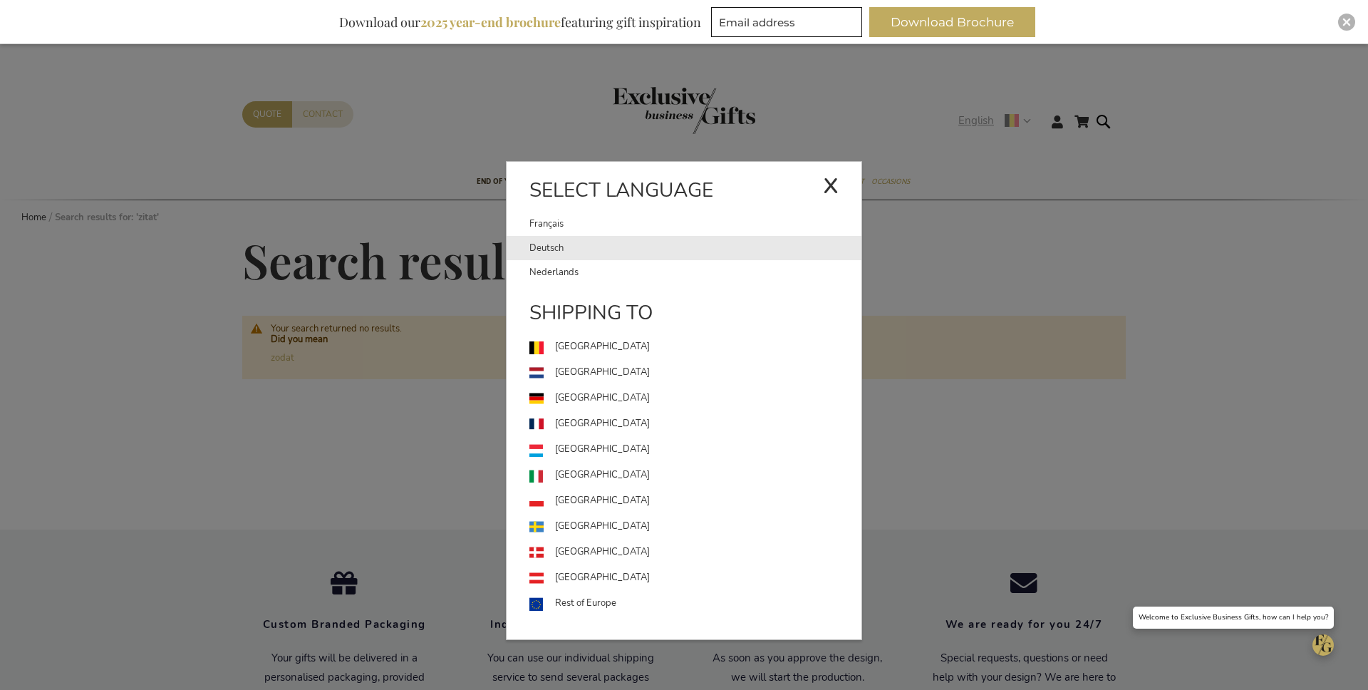  Describe the element at coordinates (831, 184) in the screenshot. I see `div: x` at that location.